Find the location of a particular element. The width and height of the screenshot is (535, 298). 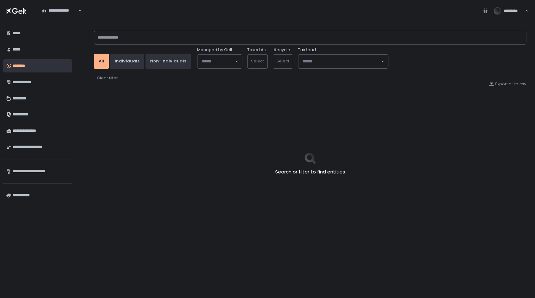

button: Clear filter is located at coordinates (107, 78).